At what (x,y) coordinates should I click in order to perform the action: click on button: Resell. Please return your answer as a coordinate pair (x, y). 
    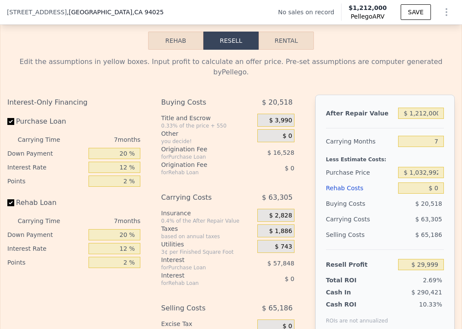
    Looking at the image, I should click on (231, 41).